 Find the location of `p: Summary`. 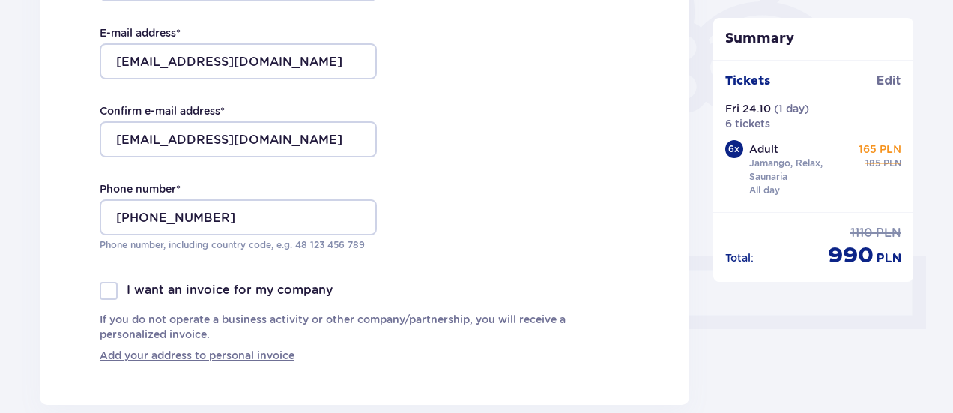

p: Summary is located at coordinates (813, 39).